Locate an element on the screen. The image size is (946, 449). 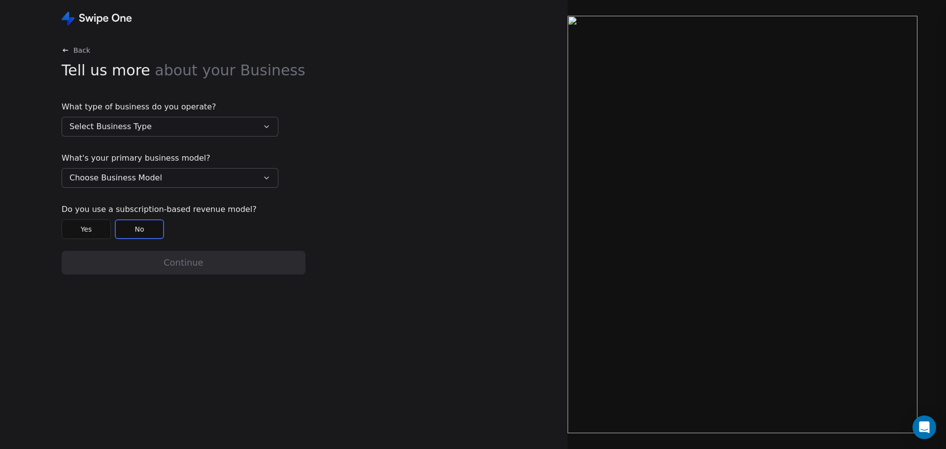
span: about your Business is located at coordinates (230, 70).